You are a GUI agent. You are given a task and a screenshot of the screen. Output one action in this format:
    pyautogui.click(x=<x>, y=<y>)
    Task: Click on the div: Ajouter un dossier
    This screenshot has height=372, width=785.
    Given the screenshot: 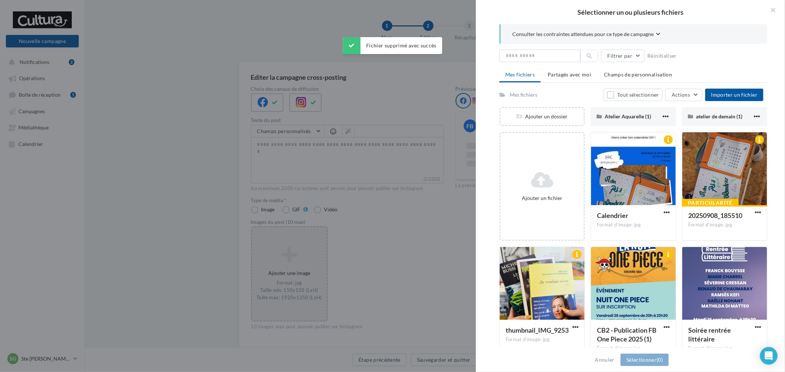 What is the action you would take?
    pyautogui.click(x=542, y=117)
    